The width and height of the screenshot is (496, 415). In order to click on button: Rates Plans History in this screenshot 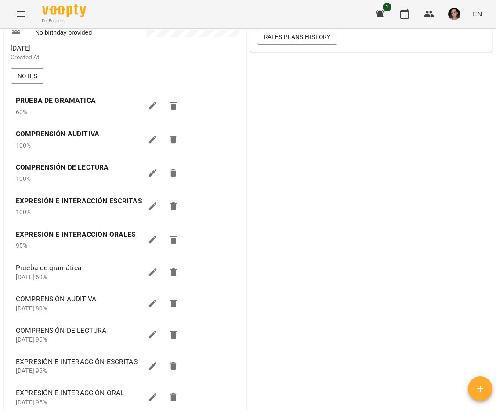, I will do `click(297, 37)`.